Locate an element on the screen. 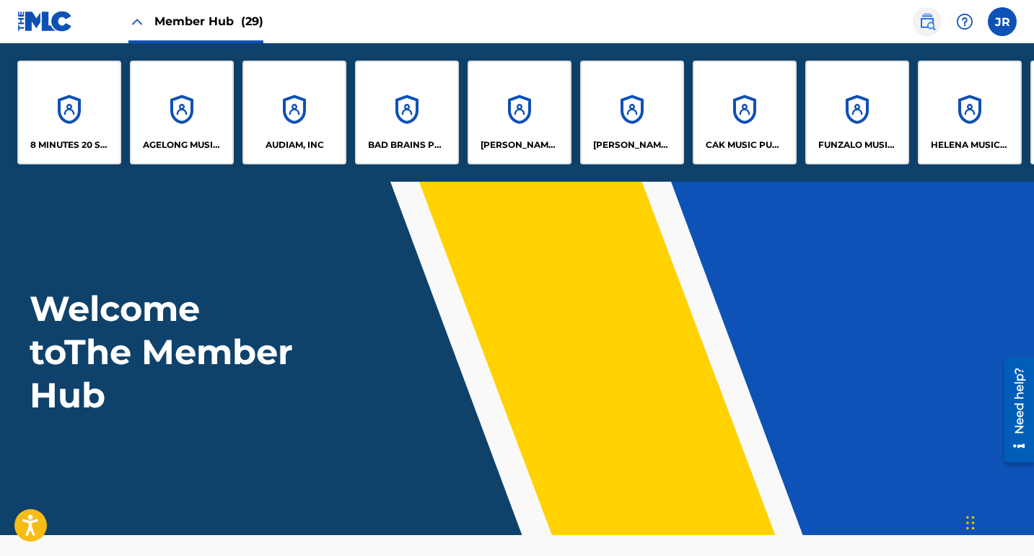 The image size is (1034, 556). a: AccountsBAD BRAINS PUBLISHING is located at coordinates (407, 113).